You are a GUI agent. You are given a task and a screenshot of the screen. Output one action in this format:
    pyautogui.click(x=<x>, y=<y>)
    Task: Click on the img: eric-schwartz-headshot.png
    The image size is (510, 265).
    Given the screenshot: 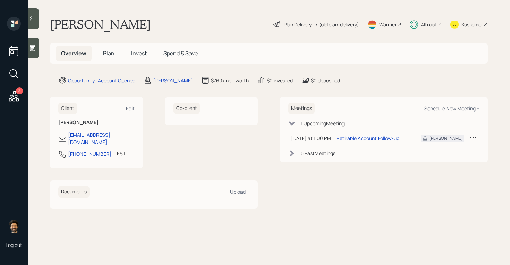 What is the action you would take?
    pyautogui.click(x=14, y=226)
    